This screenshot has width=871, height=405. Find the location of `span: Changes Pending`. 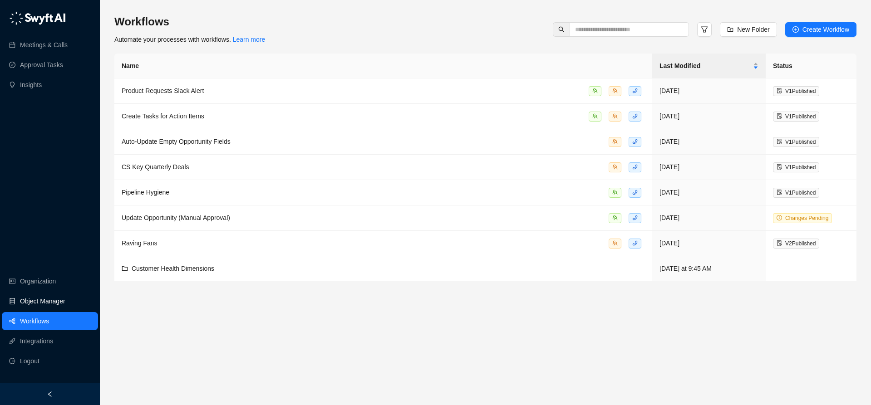

span: Changes Pending is located at coordinates (806, 218).